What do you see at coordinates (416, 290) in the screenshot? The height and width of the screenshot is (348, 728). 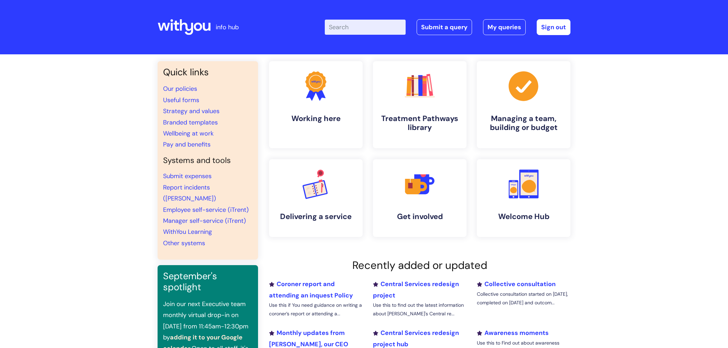 I see `a: Central Services redesign project` at bounding box center [416, 290].